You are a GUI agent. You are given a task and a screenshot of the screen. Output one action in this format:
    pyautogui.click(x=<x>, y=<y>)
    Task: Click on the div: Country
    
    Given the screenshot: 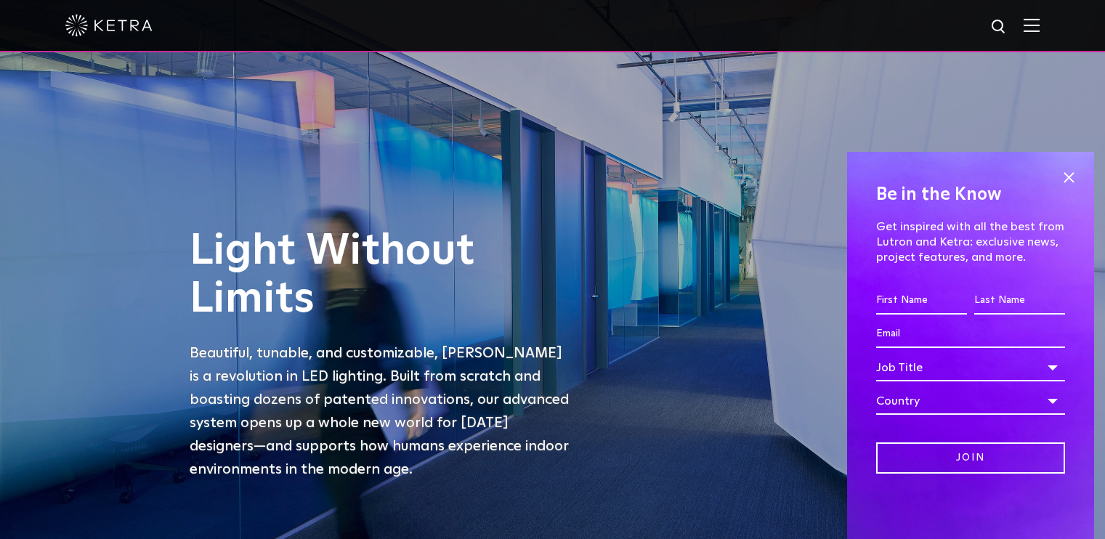 What is the action you would take?
    pyautogui.click(x=970, y=401)
    